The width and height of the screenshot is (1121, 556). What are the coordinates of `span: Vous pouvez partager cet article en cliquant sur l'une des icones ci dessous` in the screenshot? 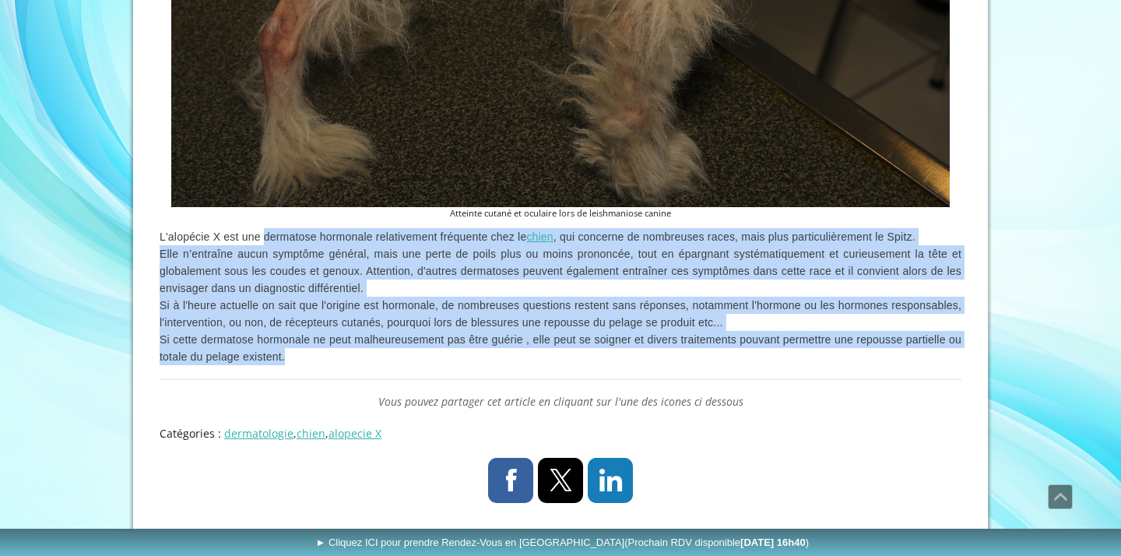 It's located at (561, 401).